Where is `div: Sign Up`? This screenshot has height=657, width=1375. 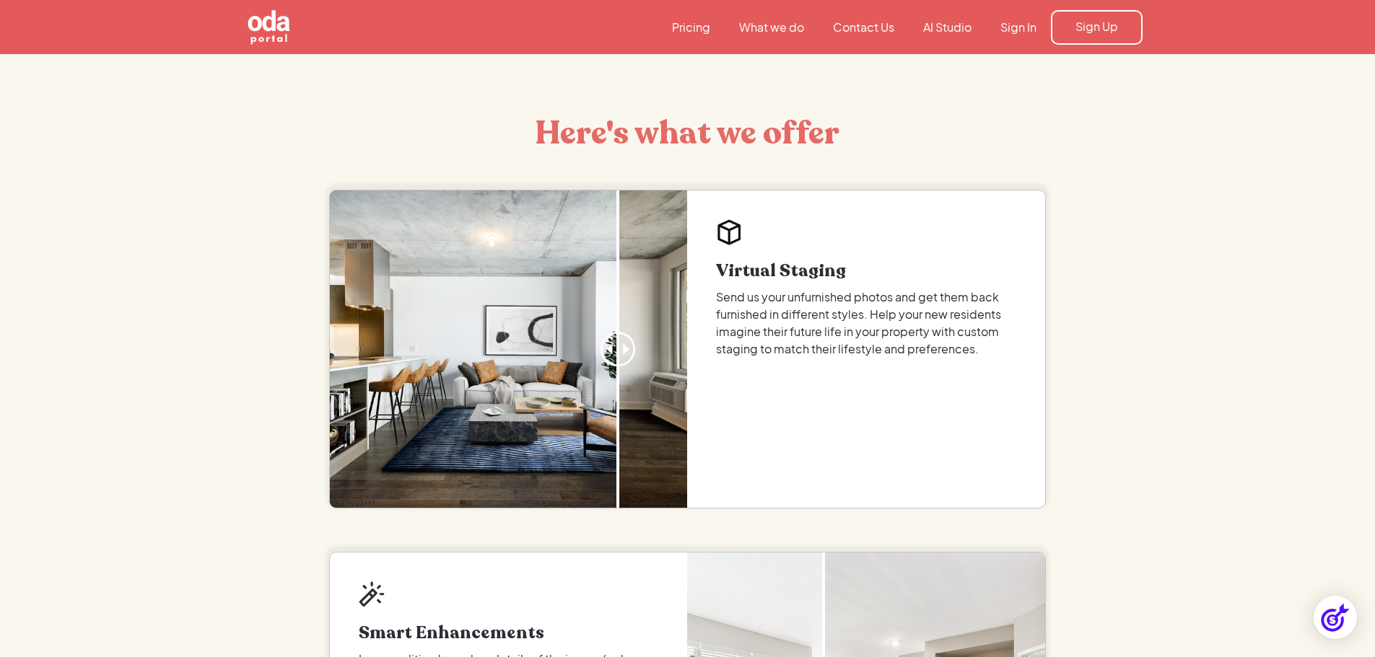 div: Sign Up is located at coordinates (1096, 27).